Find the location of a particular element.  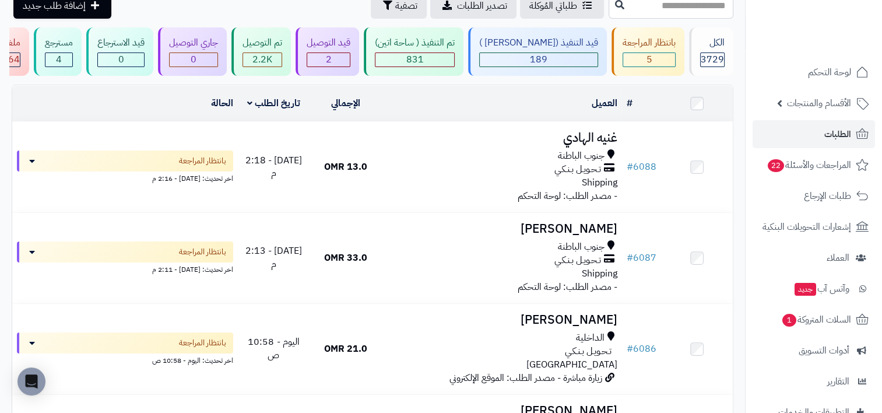

a: إشعارات التحويلات البنكية is located at coordinates (814, 227).